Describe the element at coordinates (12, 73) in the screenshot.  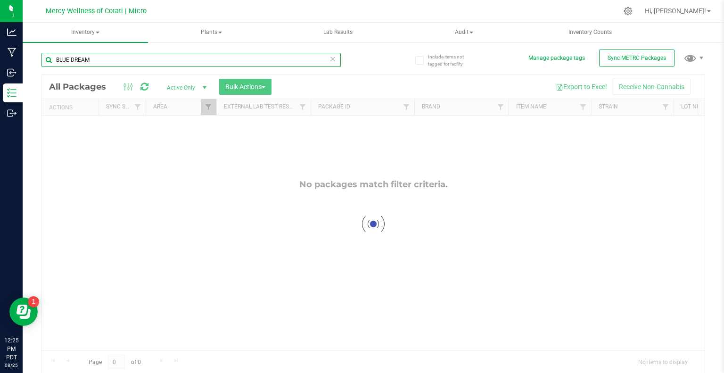
I see `inline-svg: Inbound` at that location.